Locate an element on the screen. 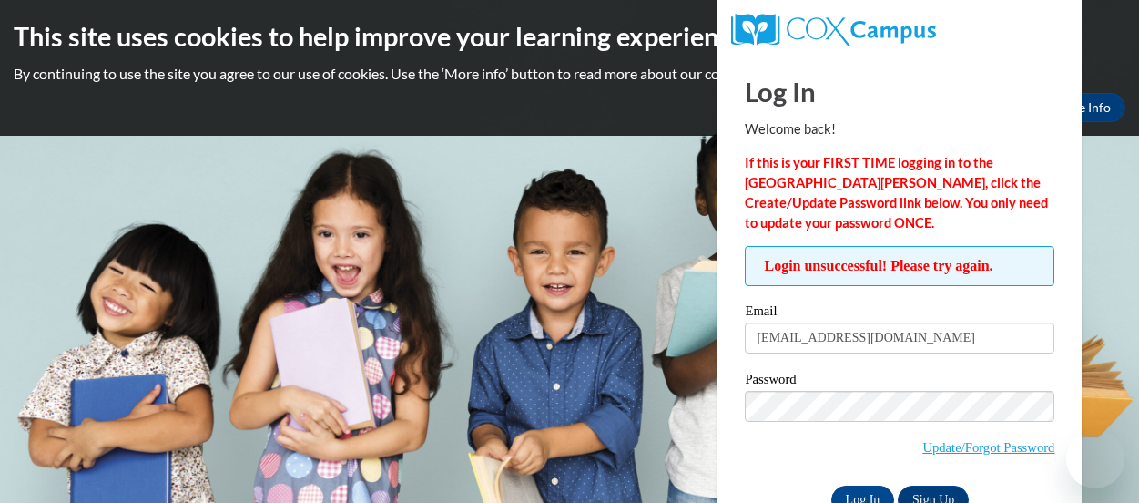 Image resolution: width=1139 pixels, height=503 pixels. a: More Info is located at coordinates (1083, 107).